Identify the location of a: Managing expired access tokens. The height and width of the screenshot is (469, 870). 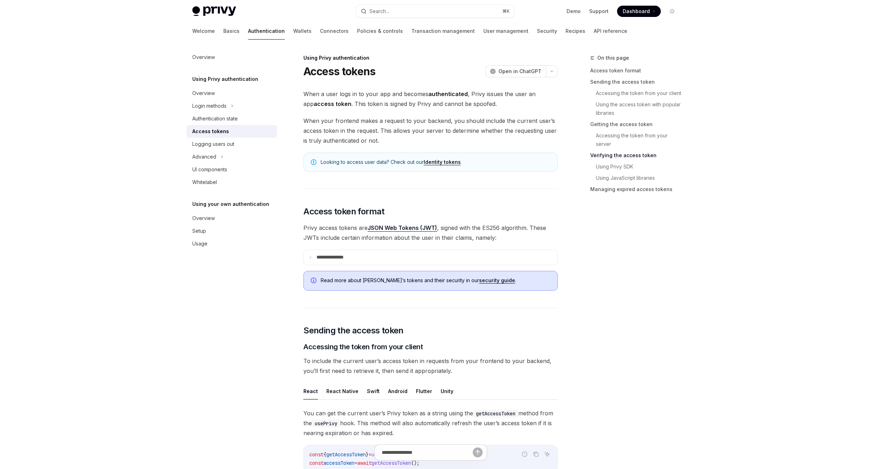
(637, 189).